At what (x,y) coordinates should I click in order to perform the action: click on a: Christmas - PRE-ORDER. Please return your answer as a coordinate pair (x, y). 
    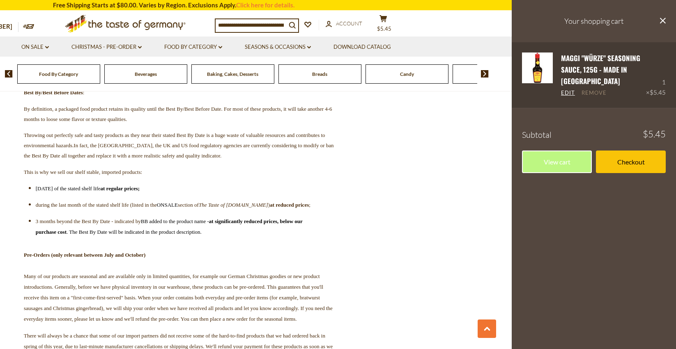
    Looking at the image, I should click on (106, 47).